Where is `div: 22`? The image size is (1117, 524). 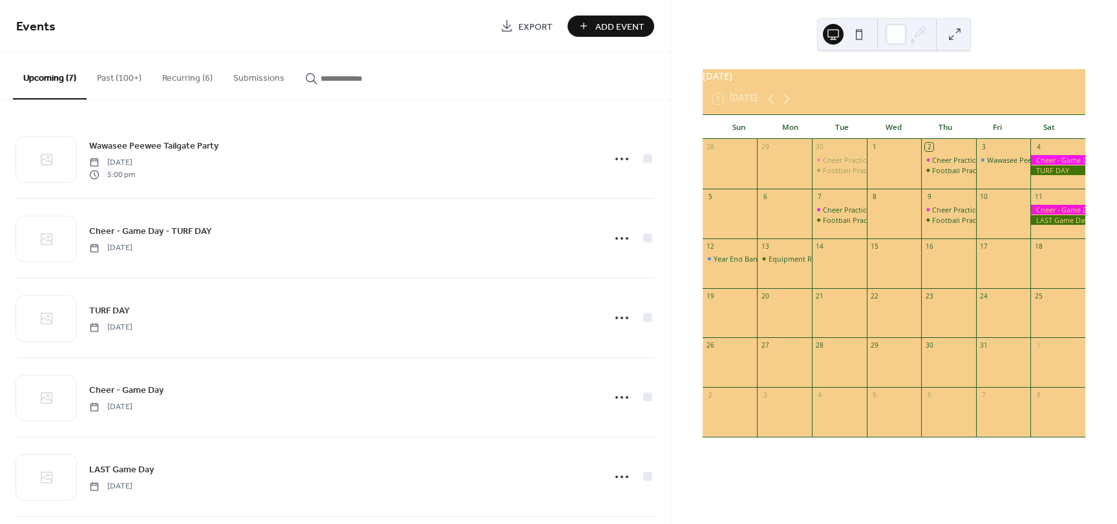 div: 22 is located at coordinates (875, 296).